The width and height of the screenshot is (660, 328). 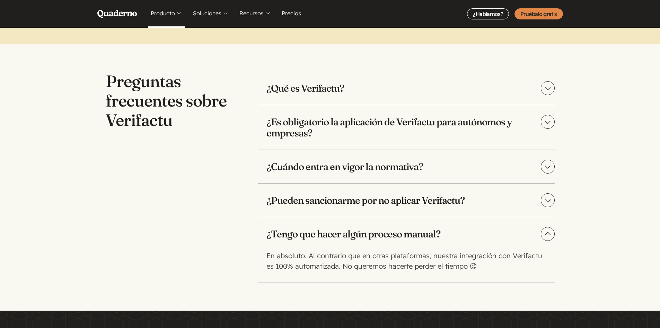 I want to click on h3: ¿Es obligatorio la aplicación de Verifactu para autónomos y empresas?, so click(x=407, y=127).